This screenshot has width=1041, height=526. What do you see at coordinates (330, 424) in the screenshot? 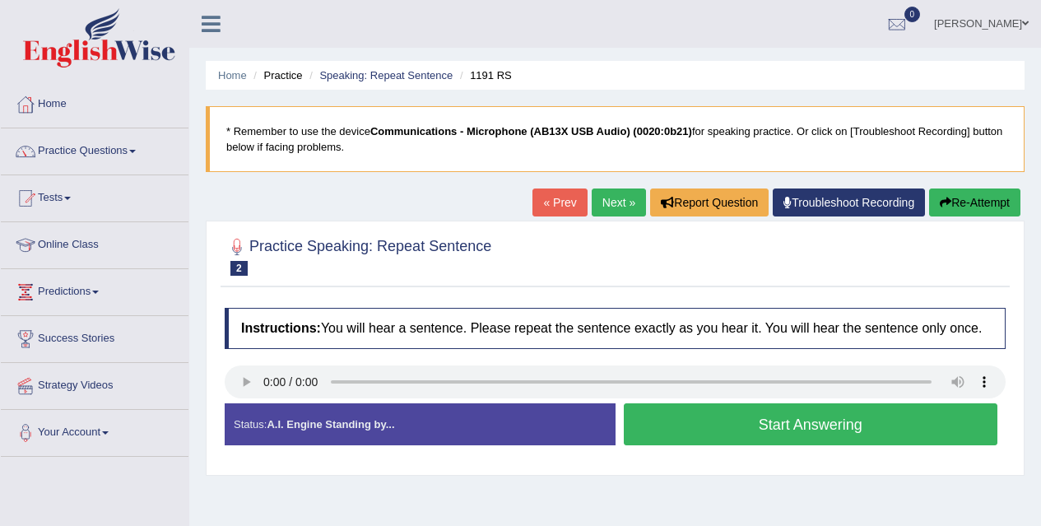
I see `strong: A.I. Engine Standing by...` at bounding box center [330, 424].